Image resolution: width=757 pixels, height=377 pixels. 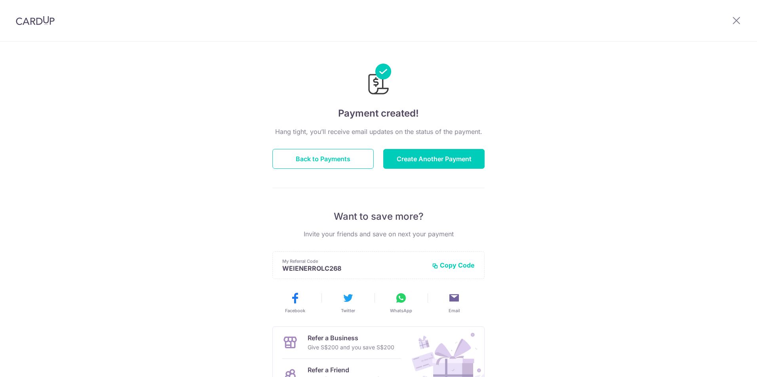 What do you see at coordinates (453, 265) in the screenshot?
I see `button: Copy Code` at bounding box center [453, 265].